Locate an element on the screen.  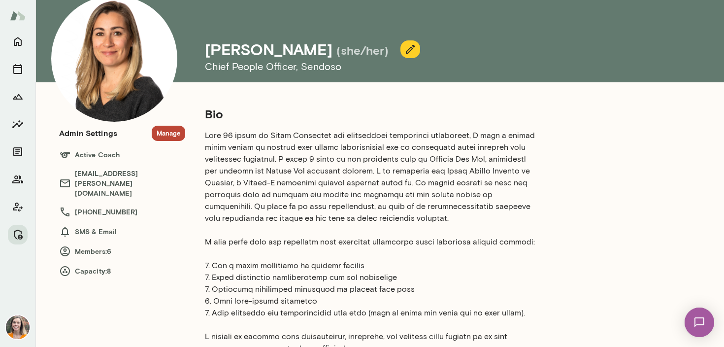
button: Growth Plan is located at coordinates (18, 96).